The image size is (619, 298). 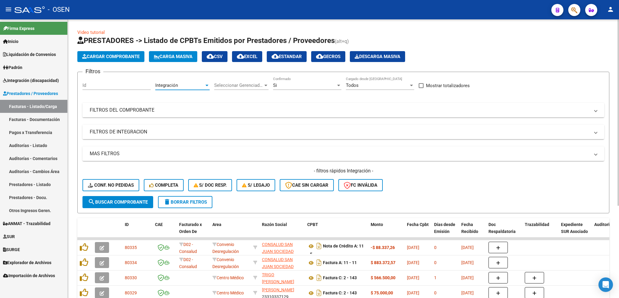 I want to click on span: Fecha Recibido, so click(x=470, y=228).